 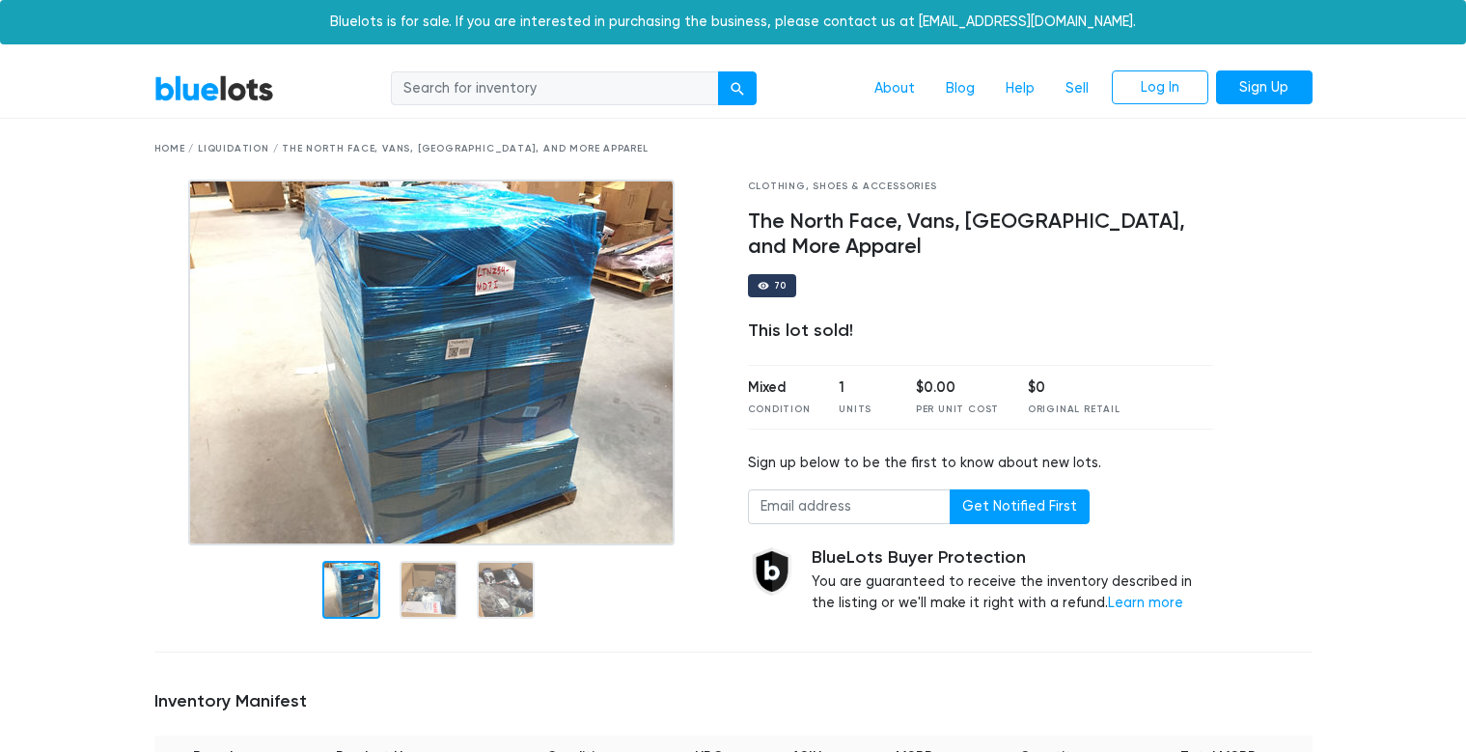 I want to click on div: You are guaranteed to receive the inventory described in the listing or we'll make it right with ..., so click(x=1012, y=580).